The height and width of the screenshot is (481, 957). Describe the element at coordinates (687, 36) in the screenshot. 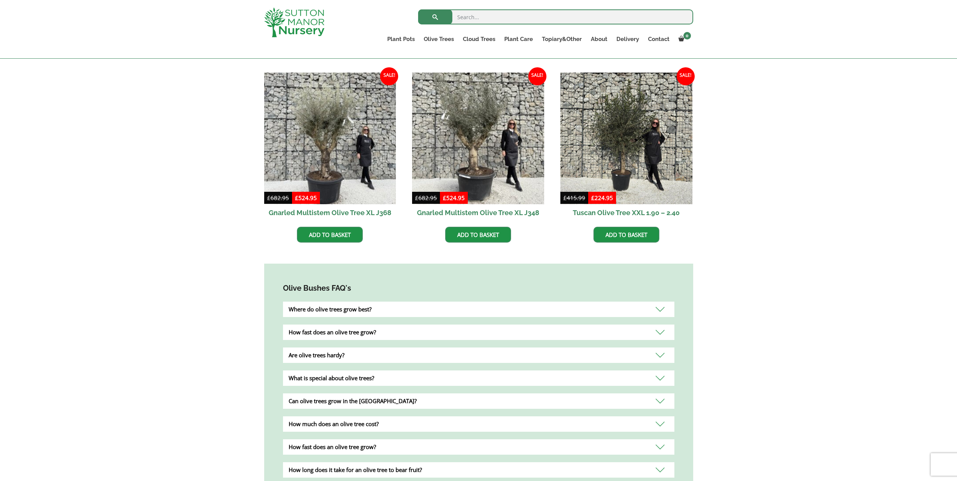

I see `span: 0` at that location.